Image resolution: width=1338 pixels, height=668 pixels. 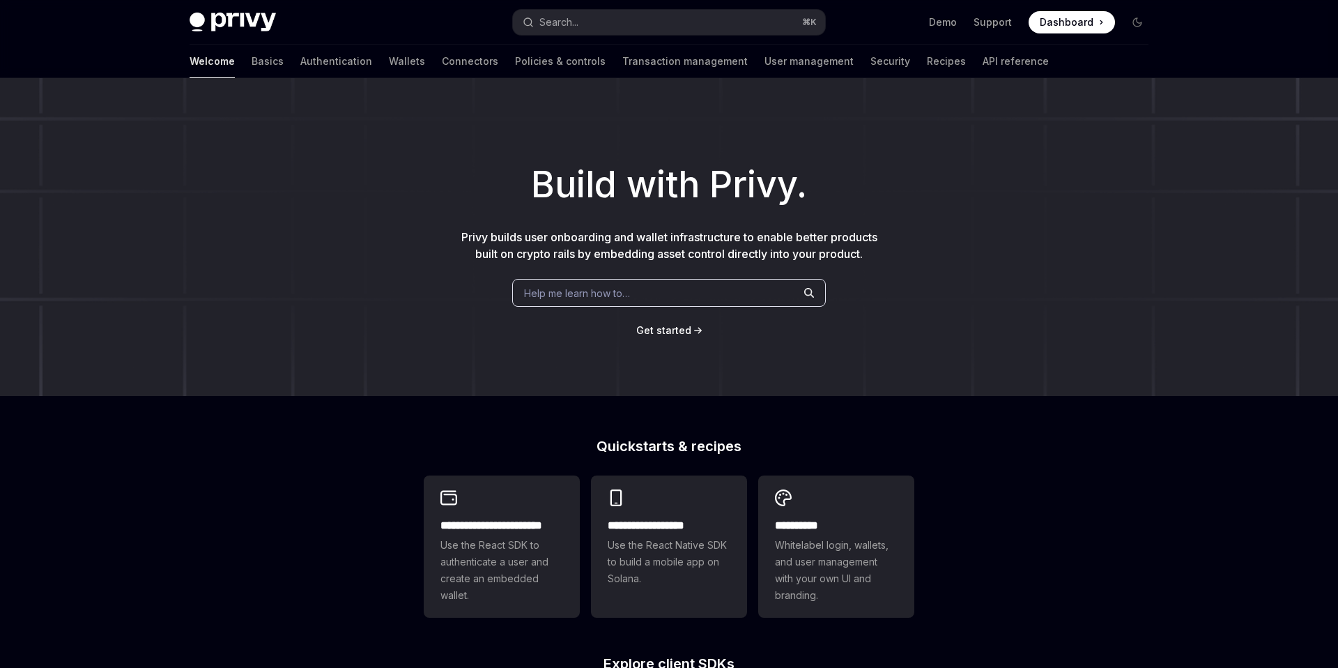 I want to click on a: Transaction management, so click(x=685, y=61).